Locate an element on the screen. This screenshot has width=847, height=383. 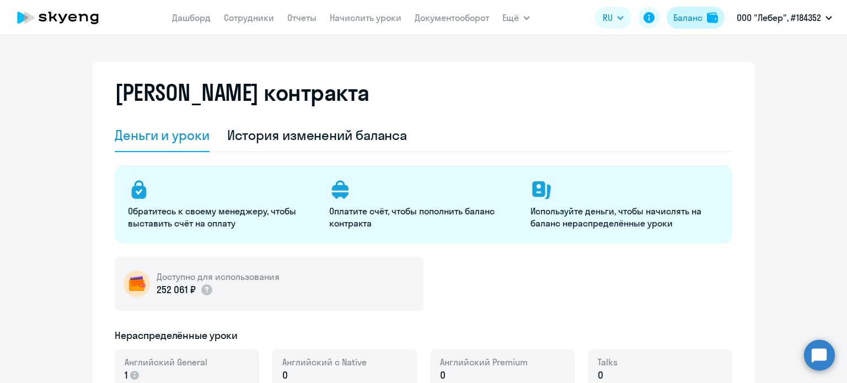
button: ООО "Лебер", #184352 is located at coordinates (784, 18).